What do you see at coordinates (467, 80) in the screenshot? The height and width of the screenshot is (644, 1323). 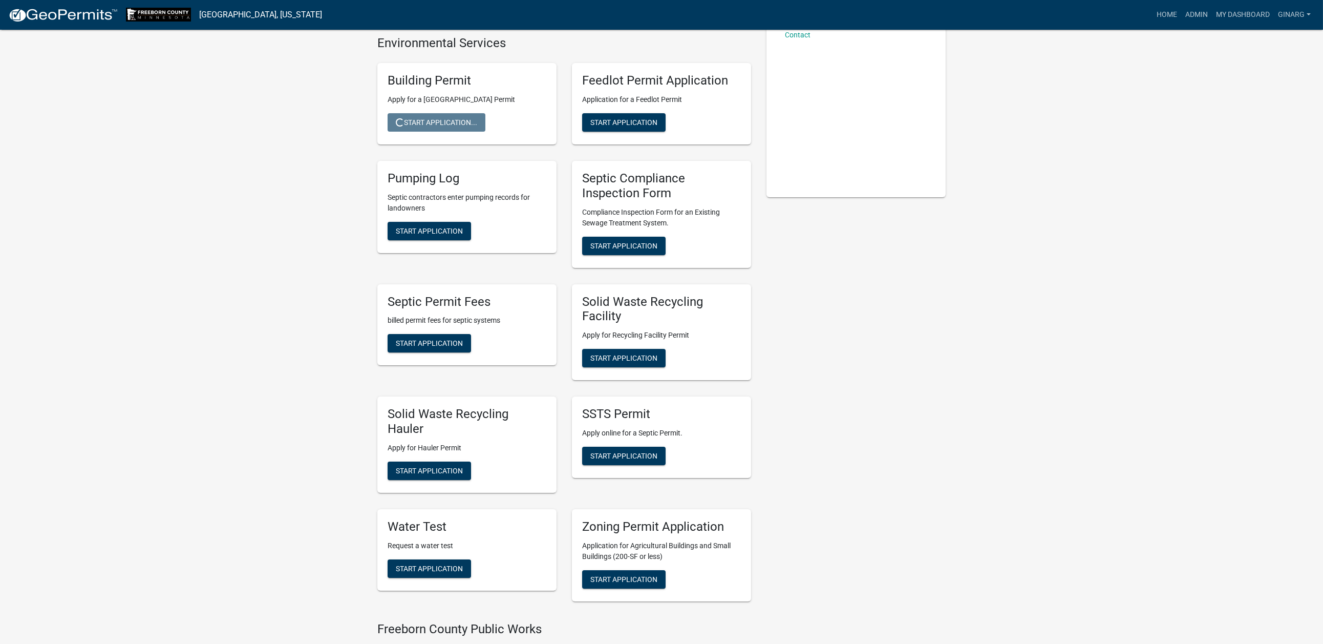 I see `h5: Building Permit` at bounding box center [467, 80].